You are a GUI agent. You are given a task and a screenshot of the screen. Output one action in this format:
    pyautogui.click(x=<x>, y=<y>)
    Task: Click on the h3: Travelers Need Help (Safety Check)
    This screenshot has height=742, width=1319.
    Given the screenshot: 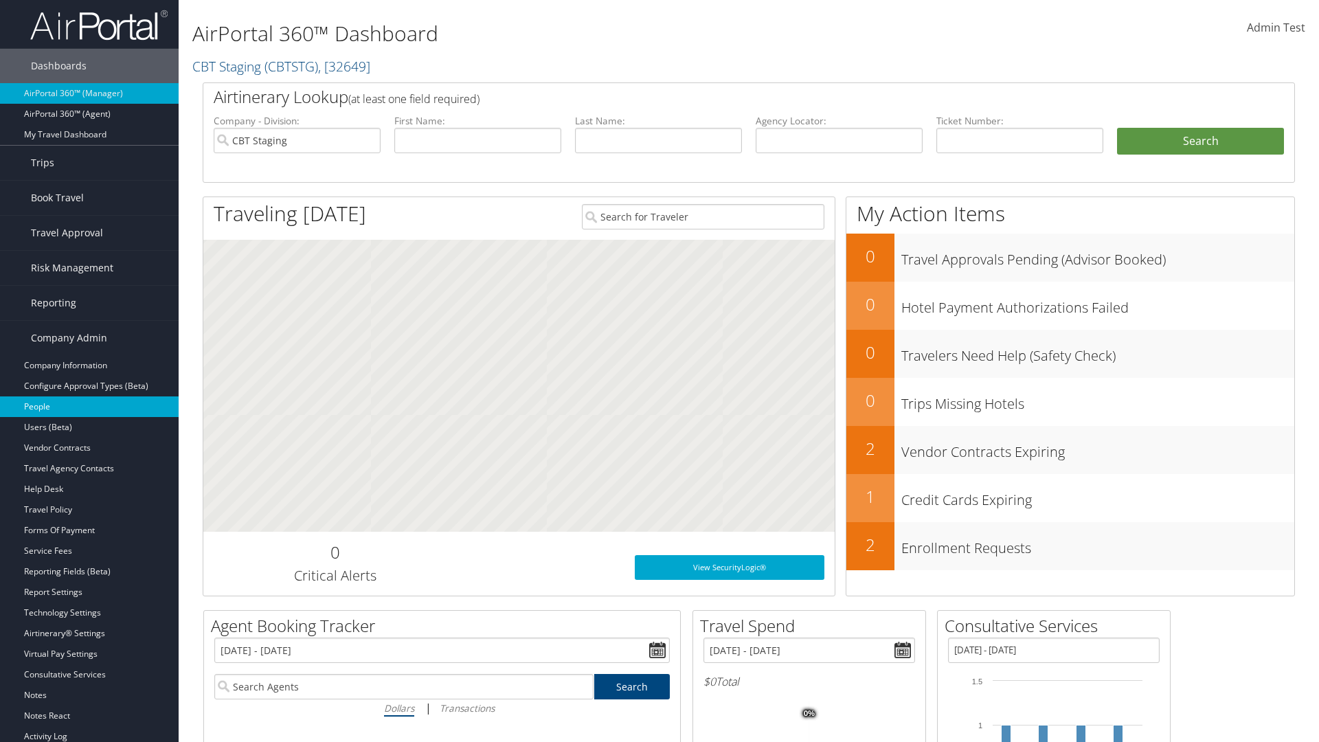 What is the action you would take?
    pyautogui.click(x=1098, y=352)
    